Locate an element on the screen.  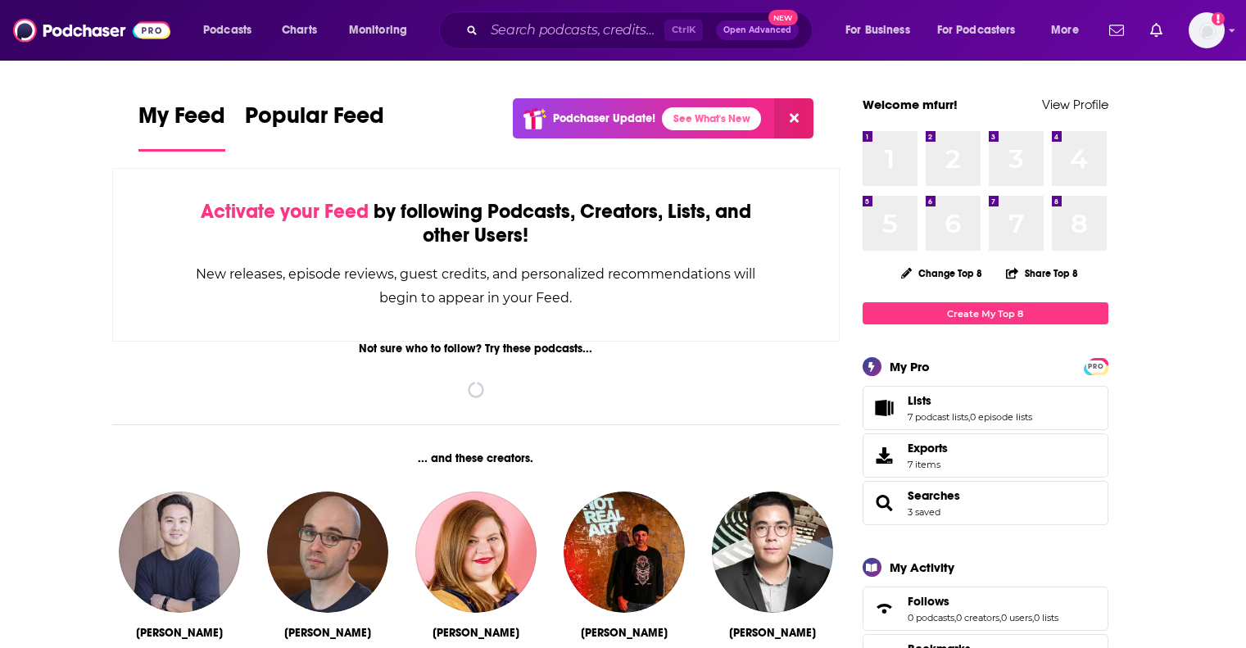
img: Hannah Meacock Ross is located at coordinates (476, 552).